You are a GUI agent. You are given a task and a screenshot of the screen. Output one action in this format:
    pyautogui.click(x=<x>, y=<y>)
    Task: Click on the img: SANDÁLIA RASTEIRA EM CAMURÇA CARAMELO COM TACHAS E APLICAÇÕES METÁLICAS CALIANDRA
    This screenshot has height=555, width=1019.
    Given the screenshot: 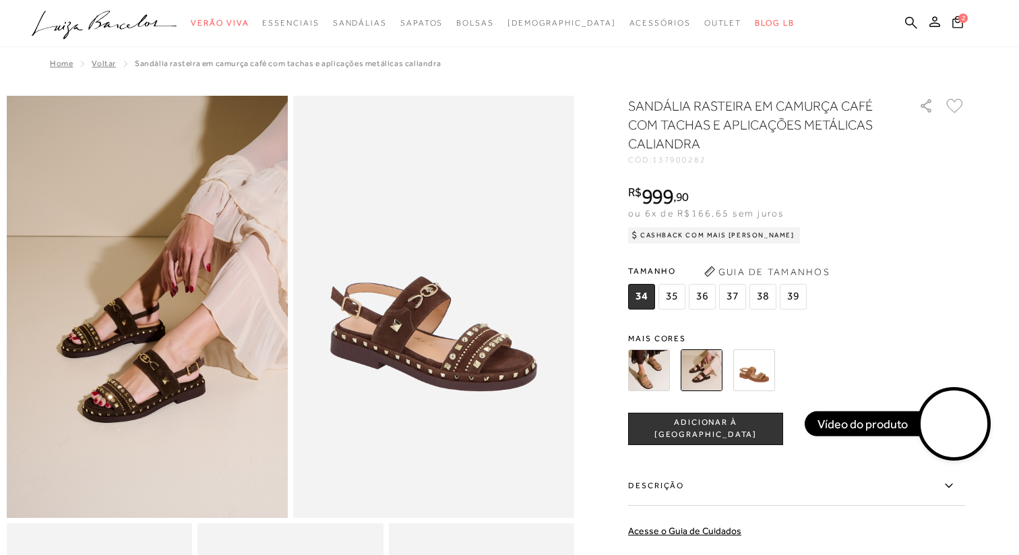 What is the action you would take?
    pyautogui.click(x=754, y=370)
    